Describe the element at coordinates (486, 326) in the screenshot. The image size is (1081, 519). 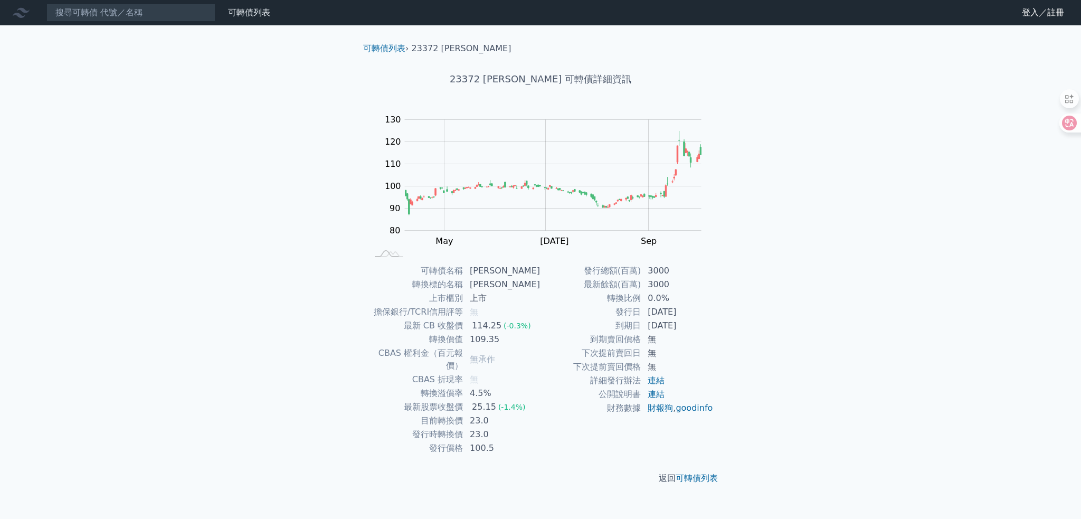
I see `div: 114.25` at that location.